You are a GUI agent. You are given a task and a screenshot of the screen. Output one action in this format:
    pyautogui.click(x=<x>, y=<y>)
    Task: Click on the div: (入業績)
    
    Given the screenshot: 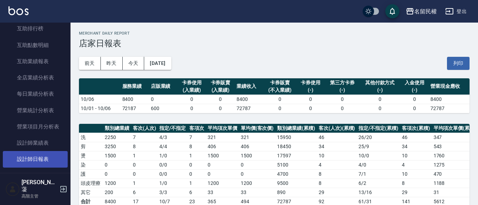 What is the action you would take?
    pyautogui.click(x=220, y=90)
    